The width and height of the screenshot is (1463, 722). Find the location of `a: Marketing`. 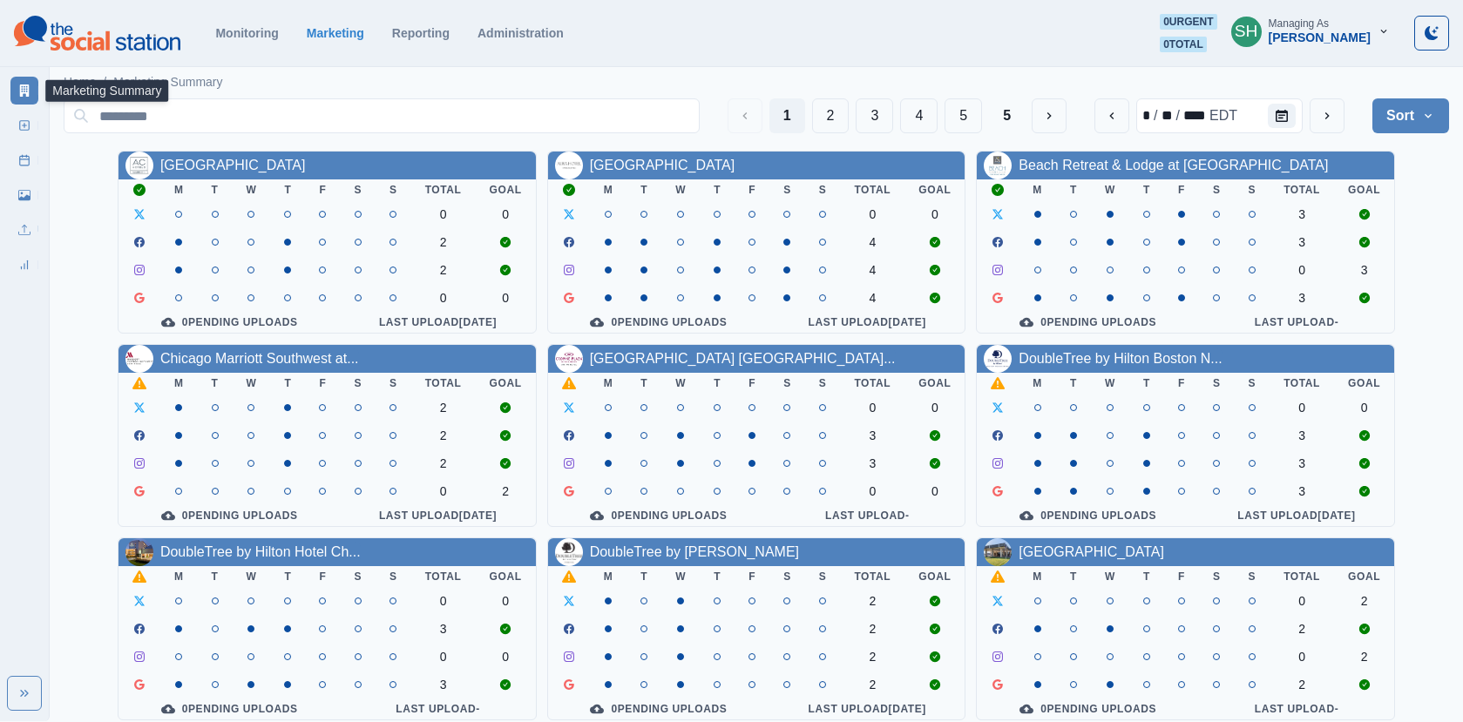

a: Marketing is located at coordinates (335, 33).